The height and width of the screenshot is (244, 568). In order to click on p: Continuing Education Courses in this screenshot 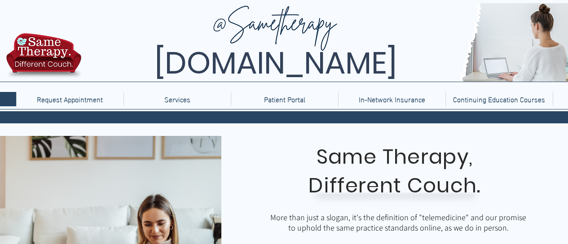, I will do `click(498, 99)`.